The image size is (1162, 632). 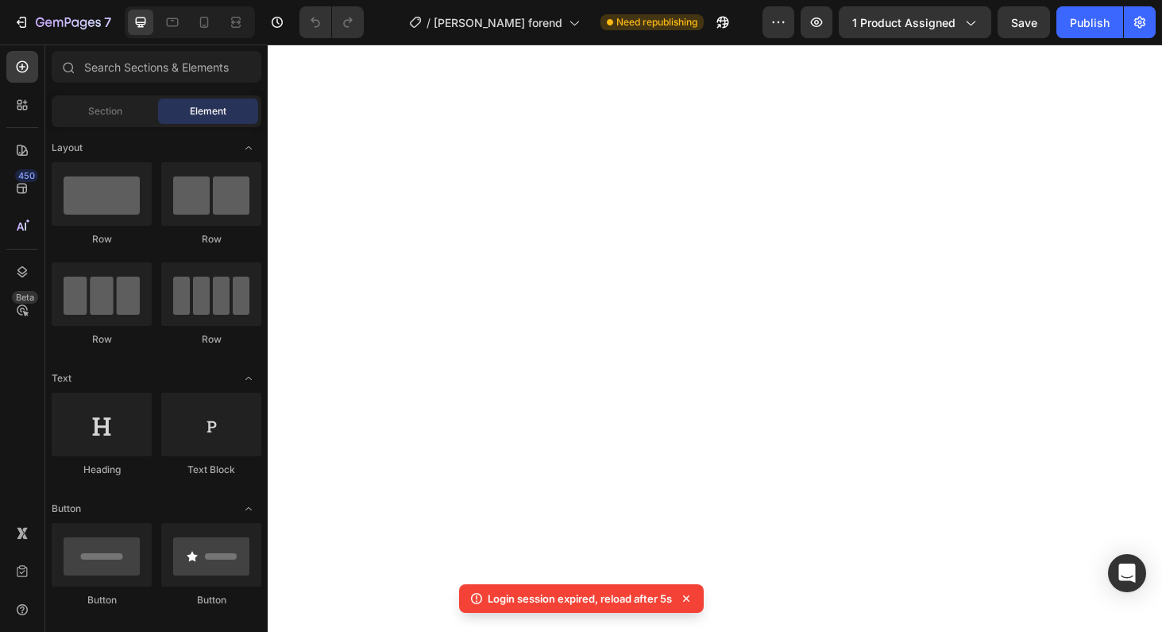 What do you see at coordinates (208, 111) in the screenshot?
I see `span: Element` at bounding box center [208, 111].